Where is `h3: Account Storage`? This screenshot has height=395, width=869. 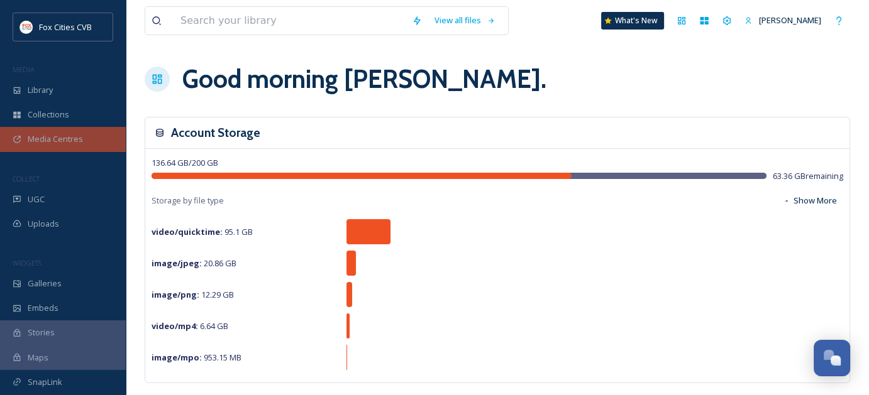
h3: Account Storage is located at coordinates (216, 133).